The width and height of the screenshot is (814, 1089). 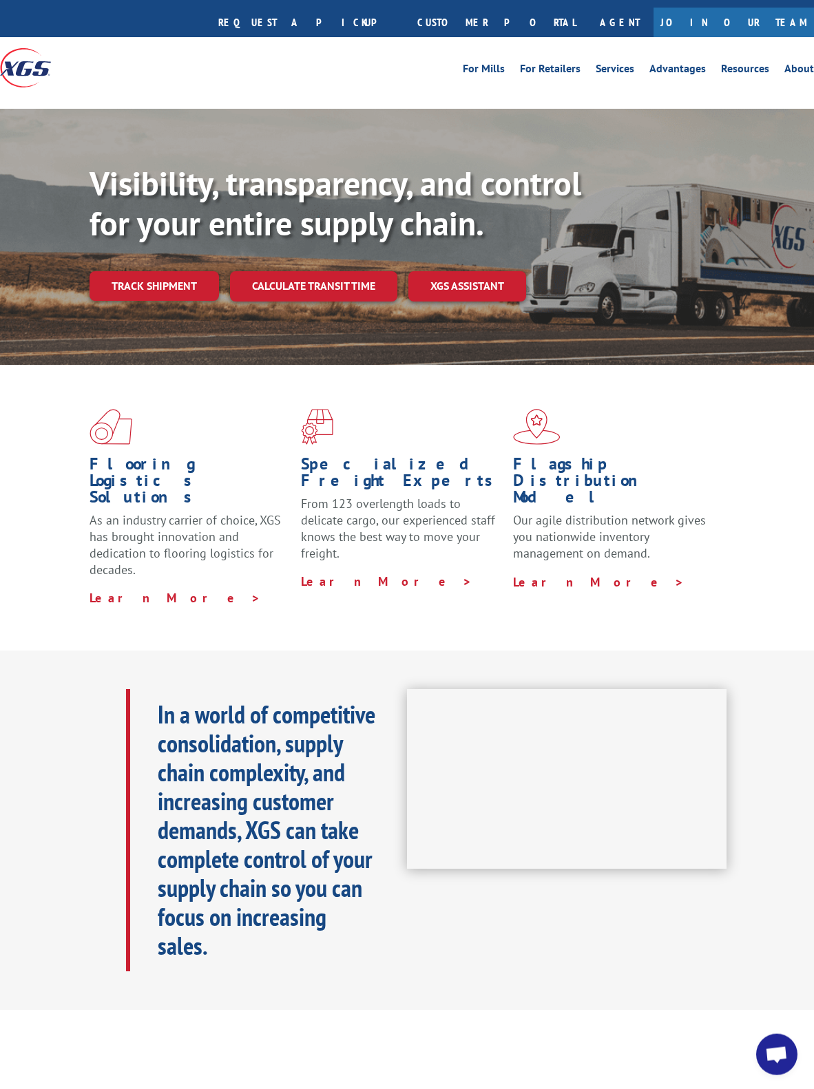 What do you see at coordinates (185, 545) in the screenshot?
I see `span: As an industry carrier of choice, XGS has brought innovation and dedication to flooring logistics...` at bounding box center [185, 545].